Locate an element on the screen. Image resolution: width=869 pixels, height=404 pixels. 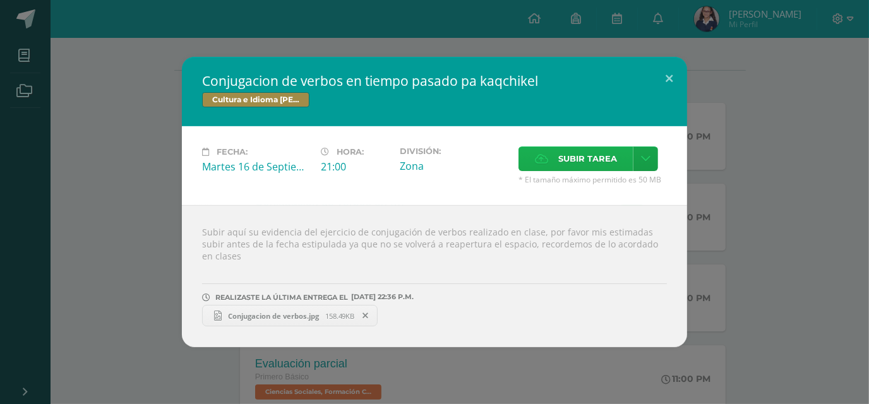
div: Subir aquí su evidencia del ejercicio de conjugación de verbos realizado en clase, por favor mis ... is located at coordinates (435, 276).